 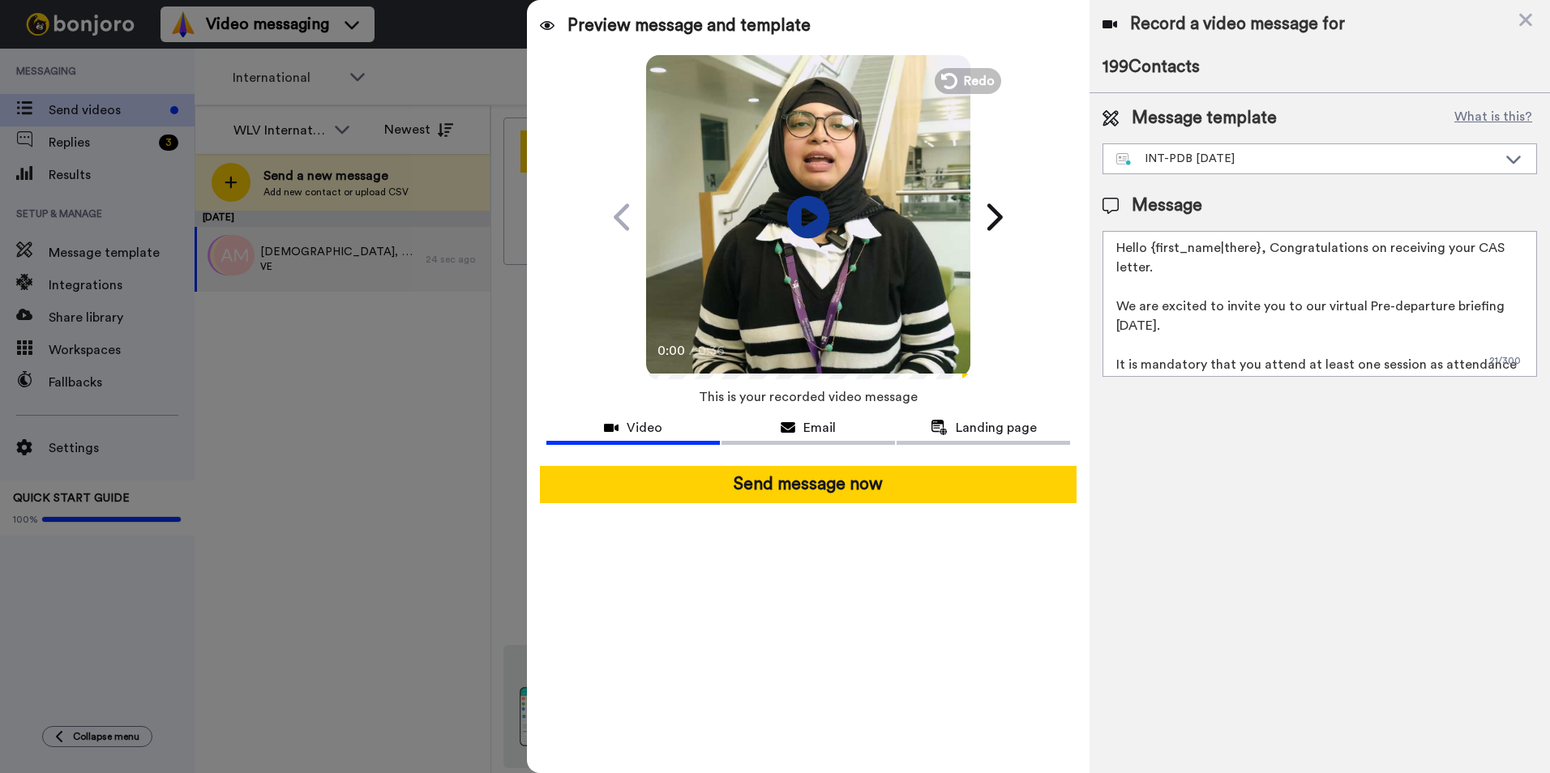 What do you see at coordinates (808, 485) in the screenshot?
I see `button: Send message now` at bounding box center [808, 485].